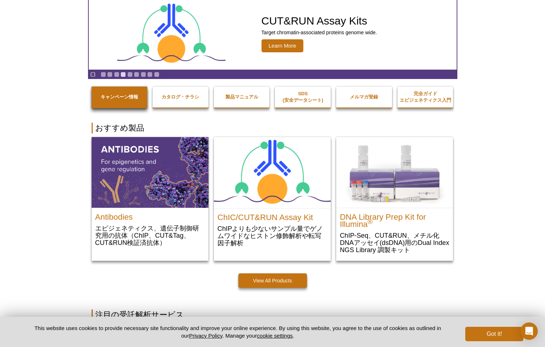 This screenshot has width=545, height=347. I want to click on a: メルマガ登録, so click(364, 97).